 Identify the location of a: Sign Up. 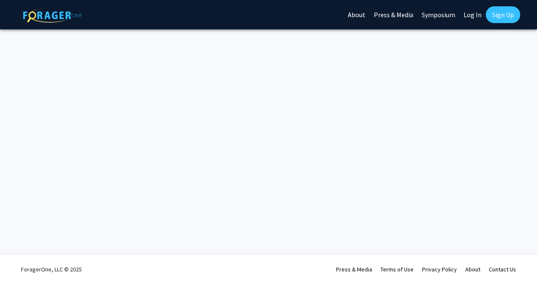
(503, 15).